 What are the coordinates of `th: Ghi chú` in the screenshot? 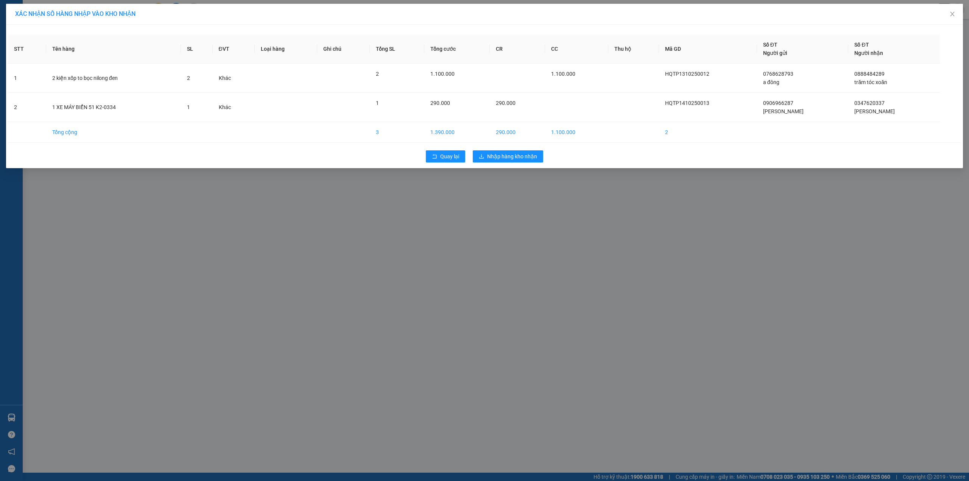 It's located at (343, 49).